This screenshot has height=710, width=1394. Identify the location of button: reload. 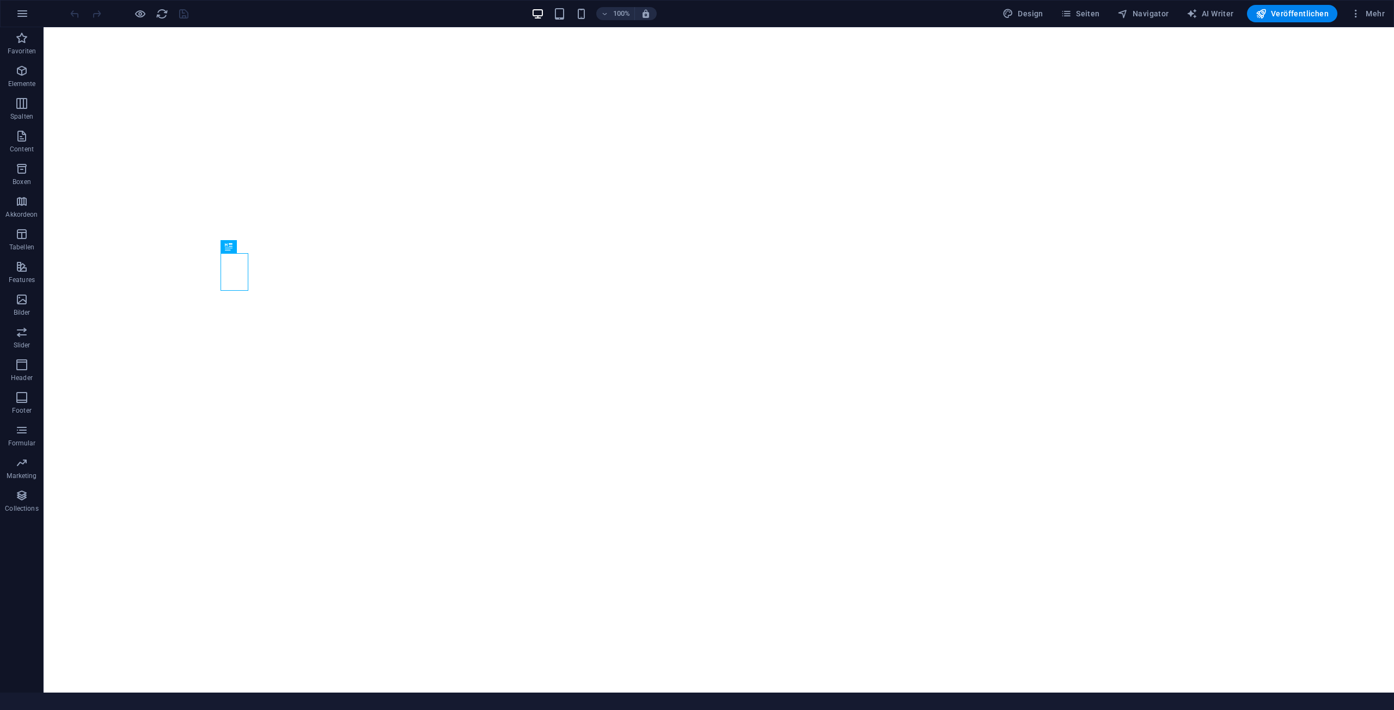
(162, 14).